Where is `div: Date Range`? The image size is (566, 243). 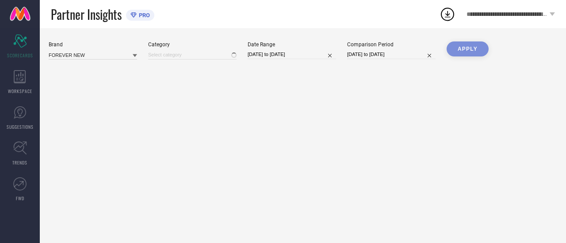
div: Date Range is located at coordinates (292, 45).